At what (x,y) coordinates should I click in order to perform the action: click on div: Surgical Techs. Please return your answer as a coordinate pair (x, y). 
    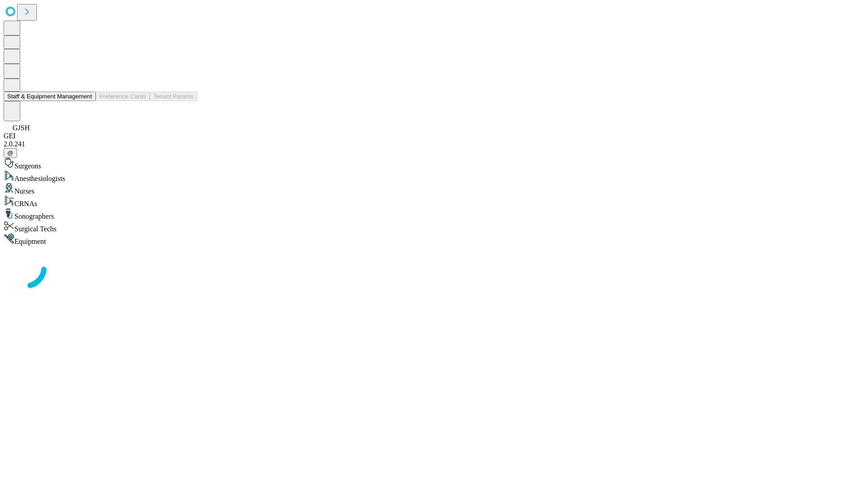
    Looking at the image, I should click on (432, 227).